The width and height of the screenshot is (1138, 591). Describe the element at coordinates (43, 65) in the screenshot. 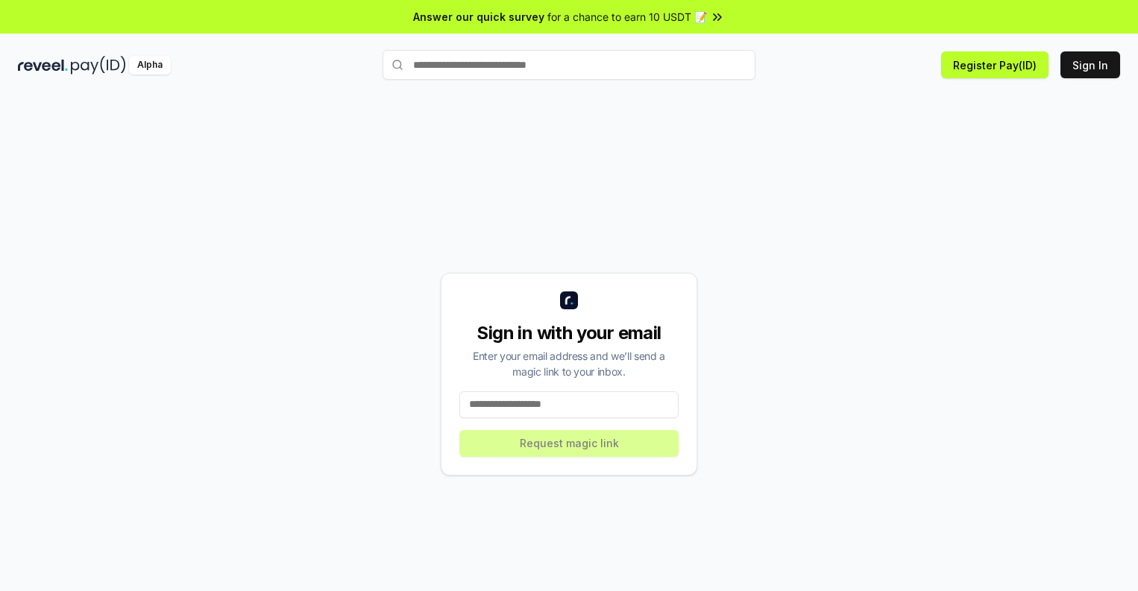

I see `img: reveel_dark` at that location.